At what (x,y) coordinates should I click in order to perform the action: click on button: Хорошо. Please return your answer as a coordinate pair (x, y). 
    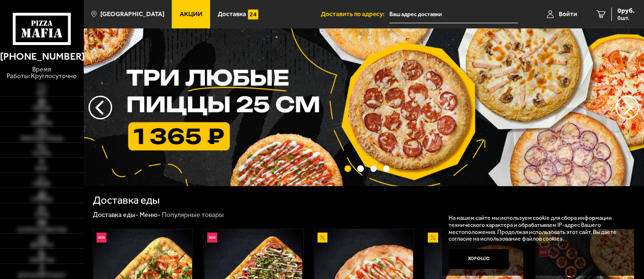
    Looking at the image, I should click on (479, 259).